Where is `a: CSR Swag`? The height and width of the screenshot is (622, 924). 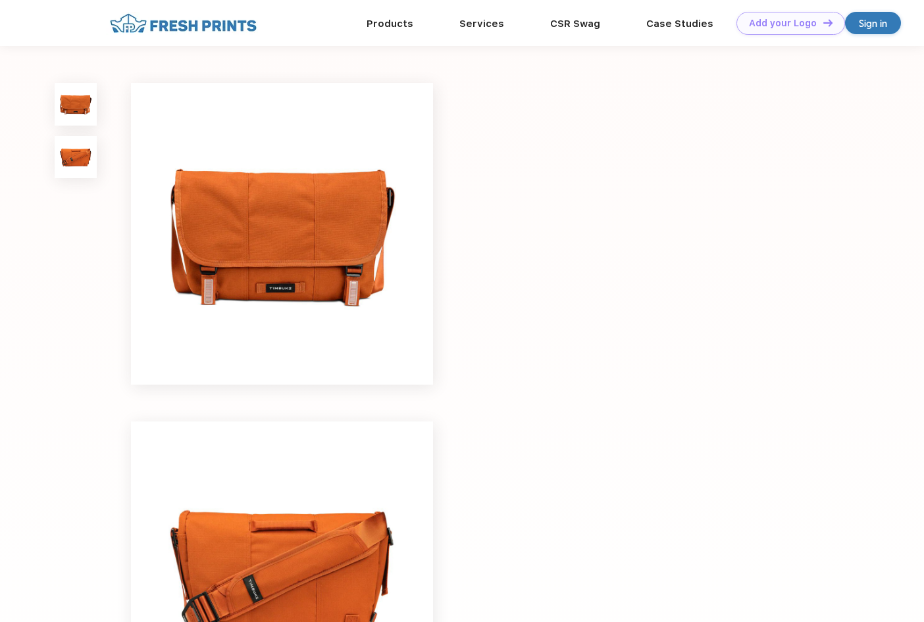 a: CSR Swag is located at coordinates (575, 24).